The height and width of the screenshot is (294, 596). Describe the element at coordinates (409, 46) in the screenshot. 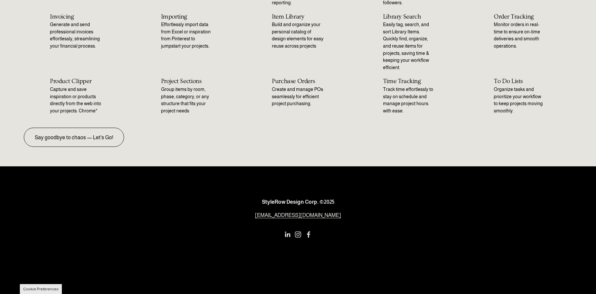

I see `p: Easily tag, search, and sort Library Items. Quickly find, organize, and reuse items for projects,...` at that location.